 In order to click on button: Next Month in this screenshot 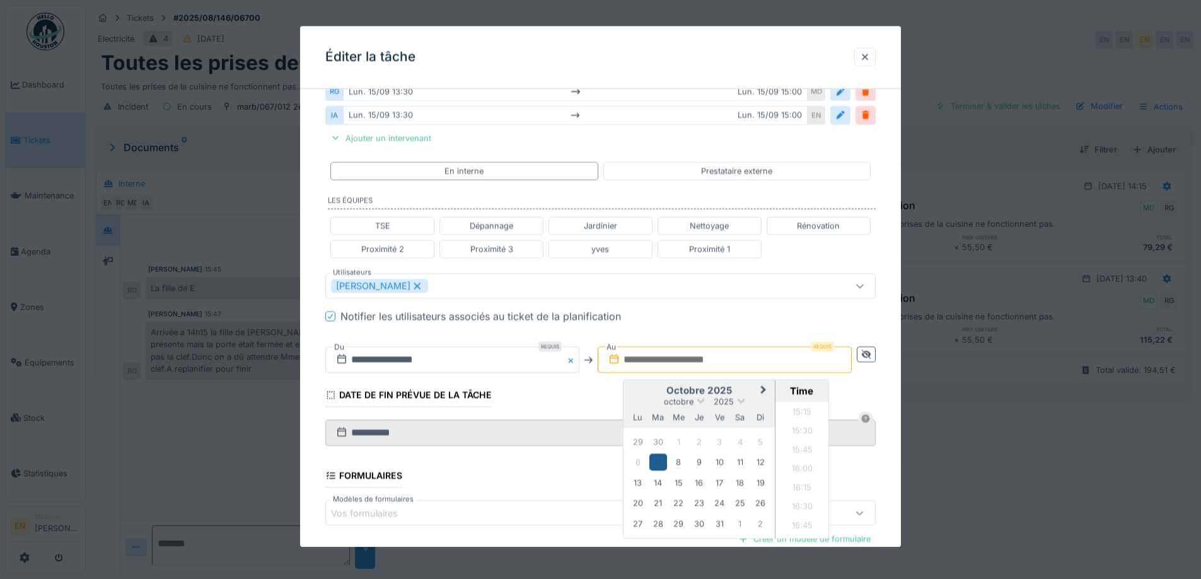, I will do `click(765, 391)`.